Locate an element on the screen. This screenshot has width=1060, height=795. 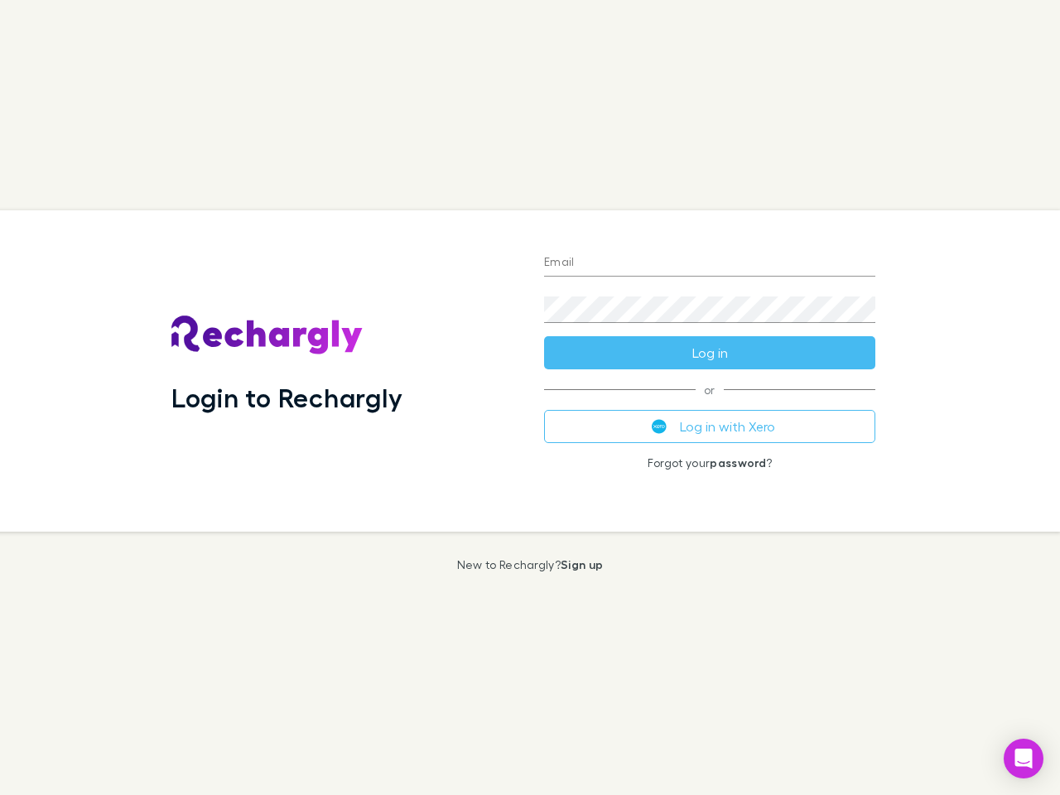
button: Log in with Xero is located at coordinates (709, 426).